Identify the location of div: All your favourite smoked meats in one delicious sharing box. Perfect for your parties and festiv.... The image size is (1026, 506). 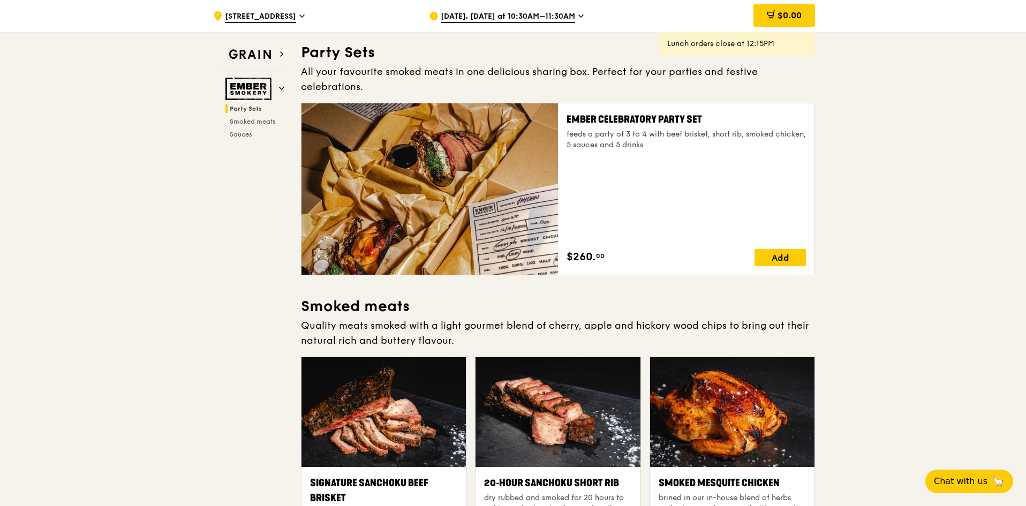
(558, 79).